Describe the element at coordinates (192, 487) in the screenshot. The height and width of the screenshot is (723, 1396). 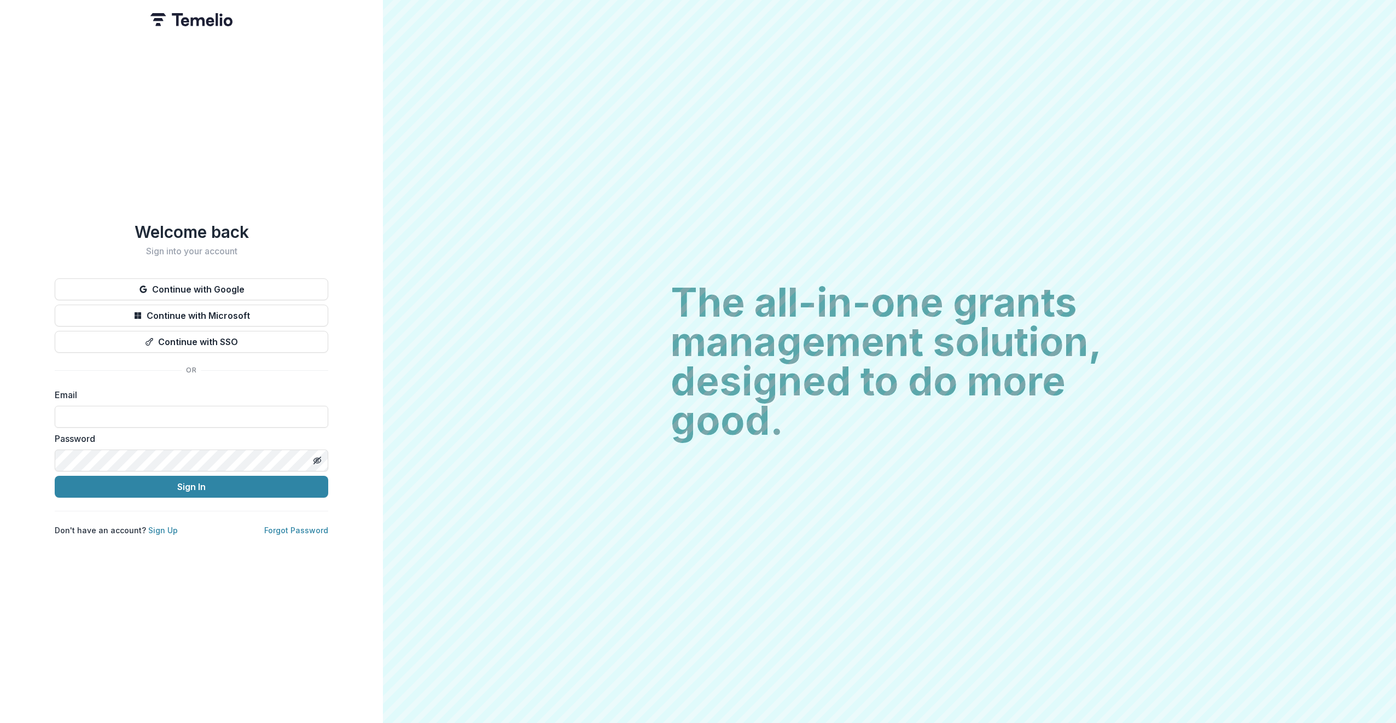
I see `button: Sign In` at that location.